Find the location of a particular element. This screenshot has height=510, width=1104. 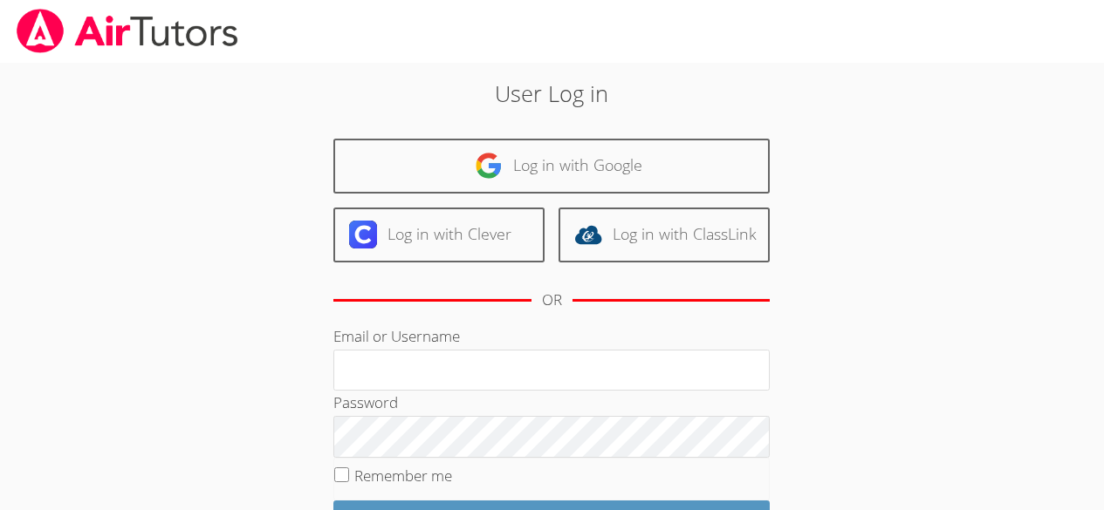

a: Log in with ClassLink is located at coordinates (664, 235).